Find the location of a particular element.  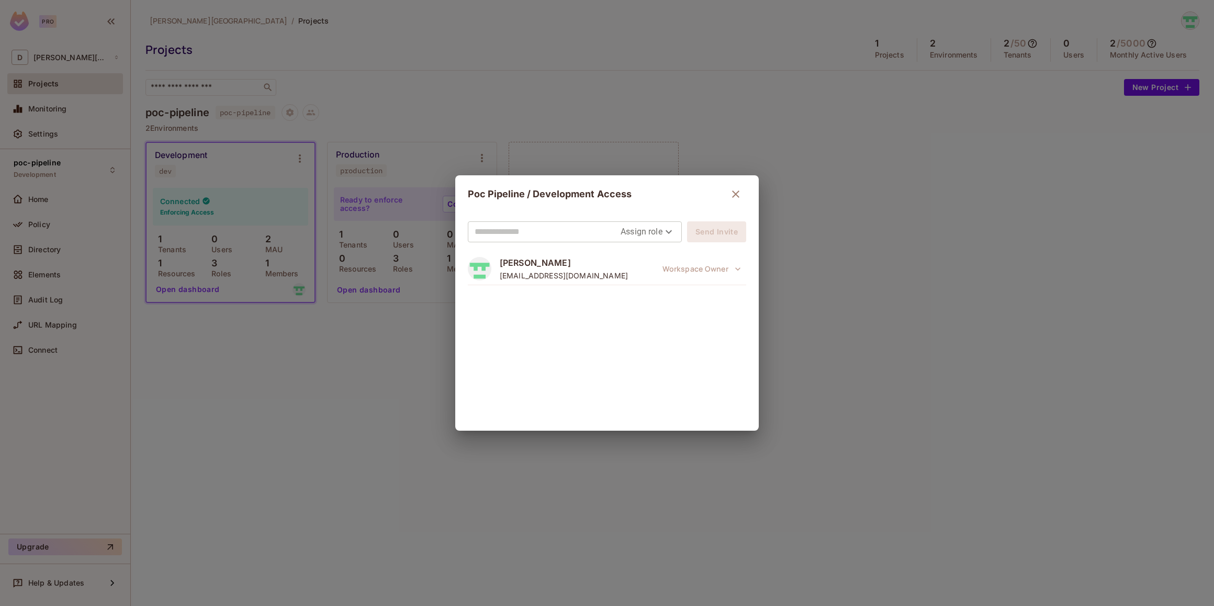

div: Poc Pipeline / Development Access is located at coordinates (607, 194).